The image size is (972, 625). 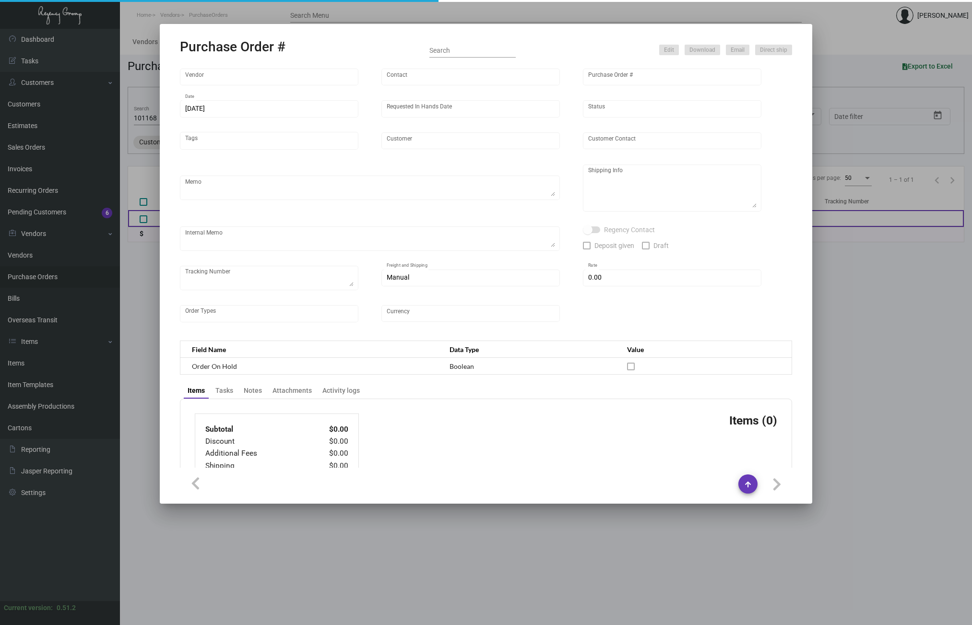 What do you see at coordinates (462, 366) in the screenshot?
I see `span: Boolean` at bounding box center [462, 366].